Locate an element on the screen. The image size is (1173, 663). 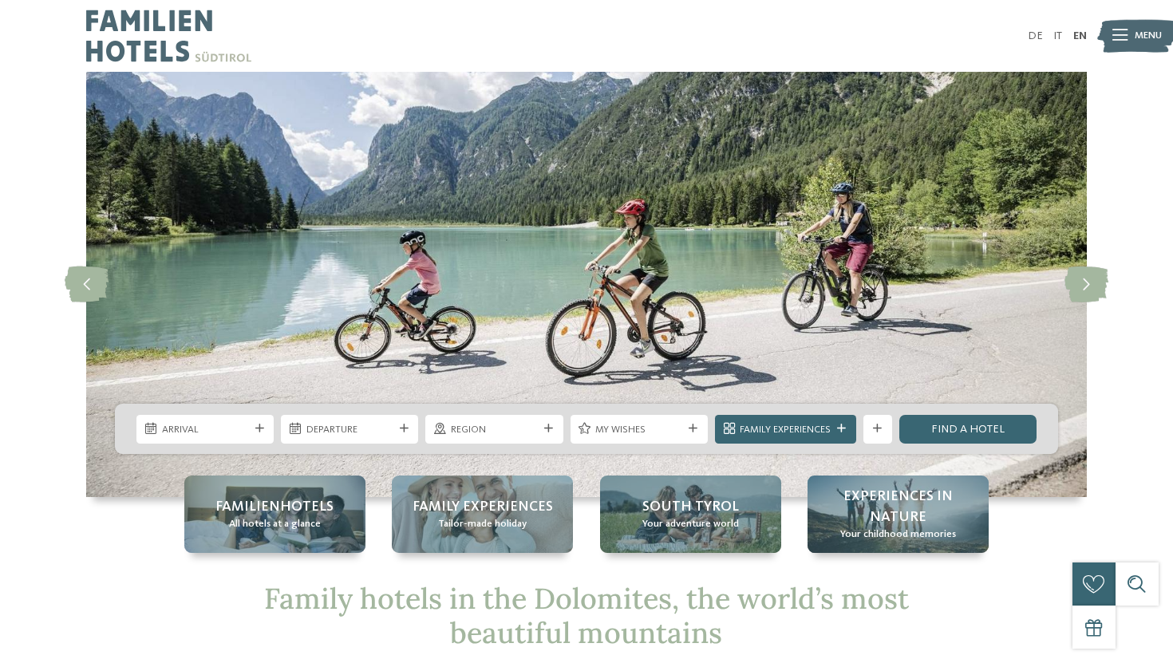
a: Family hotels in the Dolomites: Holidays in the realm of the Pale Mountains Familienhotels All ho... is located at coordinates (274, 514).